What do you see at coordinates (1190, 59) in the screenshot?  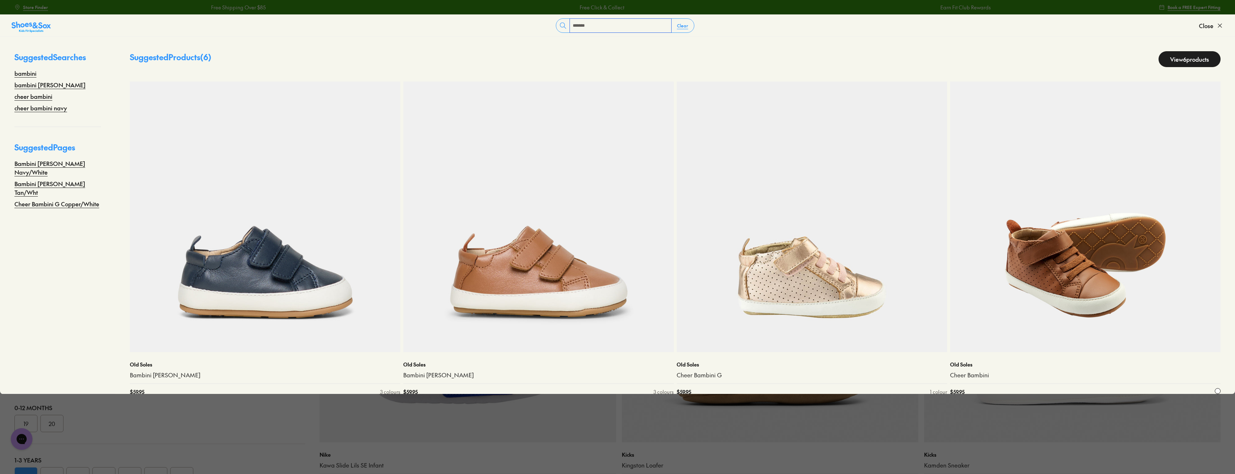 I see `a: View6products` at bounding box center [1190, 59].